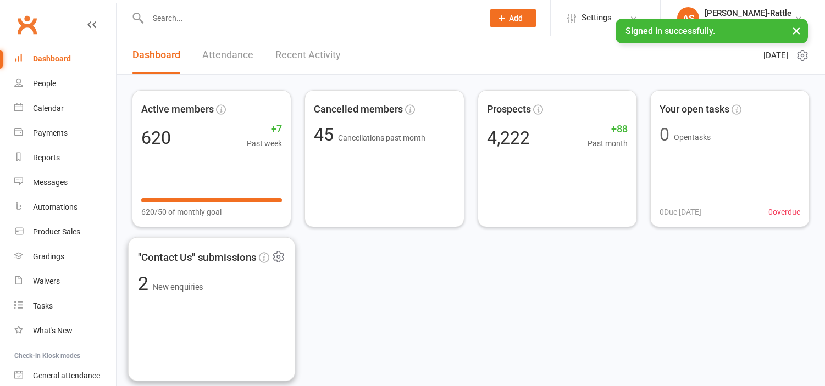 Image resolution: width=825 pixels, height=386 pixels. What do you see at coordinates (784, 212) in the screenshot?
I see `span: 0 overdue` at bounding box center [784, 212].